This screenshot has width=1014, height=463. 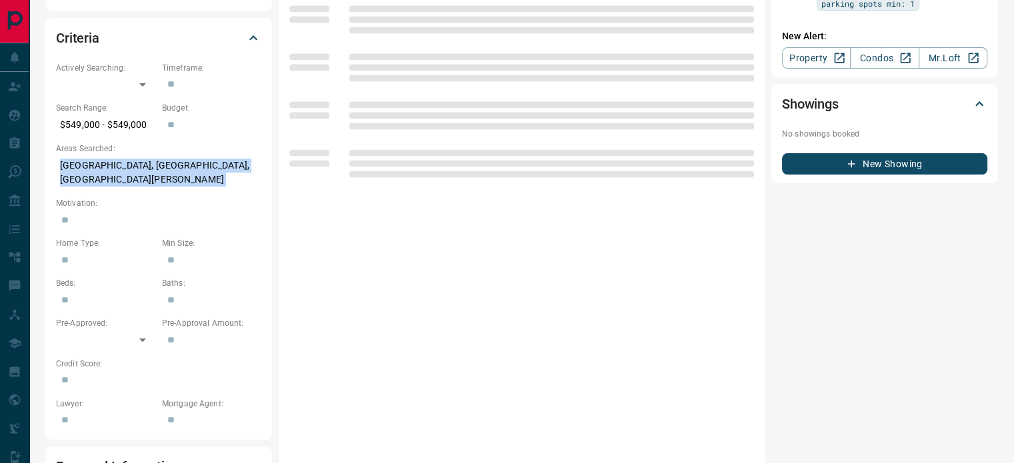 I want to click on button: New Showing, so click(x=885, y=164).